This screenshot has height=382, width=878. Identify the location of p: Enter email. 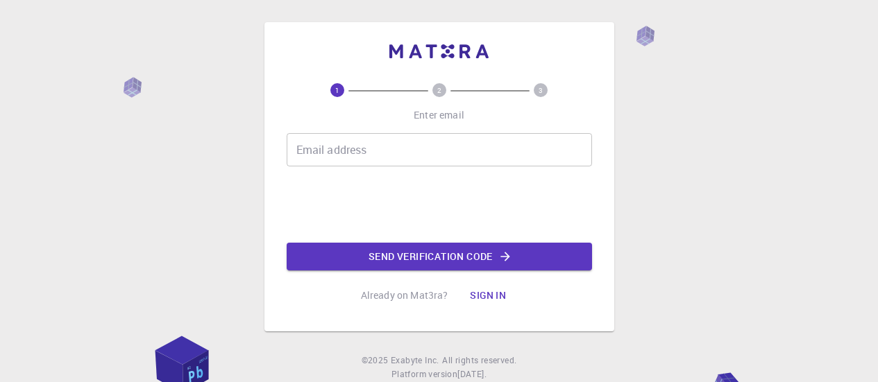
(438, 115).